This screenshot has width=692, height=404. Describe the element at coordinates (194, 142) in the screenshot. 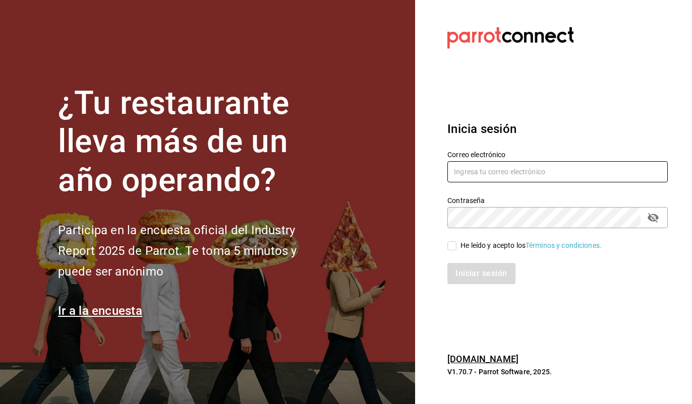

I see `h1: ¿Tu restaurante lleva más de un año operando?` at that location.